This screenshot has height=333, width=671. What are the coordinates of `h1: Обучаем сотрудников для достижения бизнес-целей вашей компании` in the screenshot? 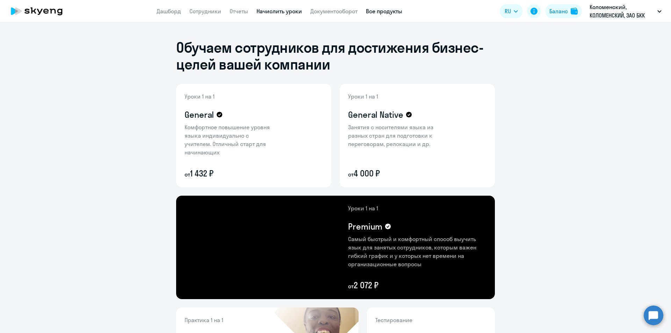 It's located at (335, 56).